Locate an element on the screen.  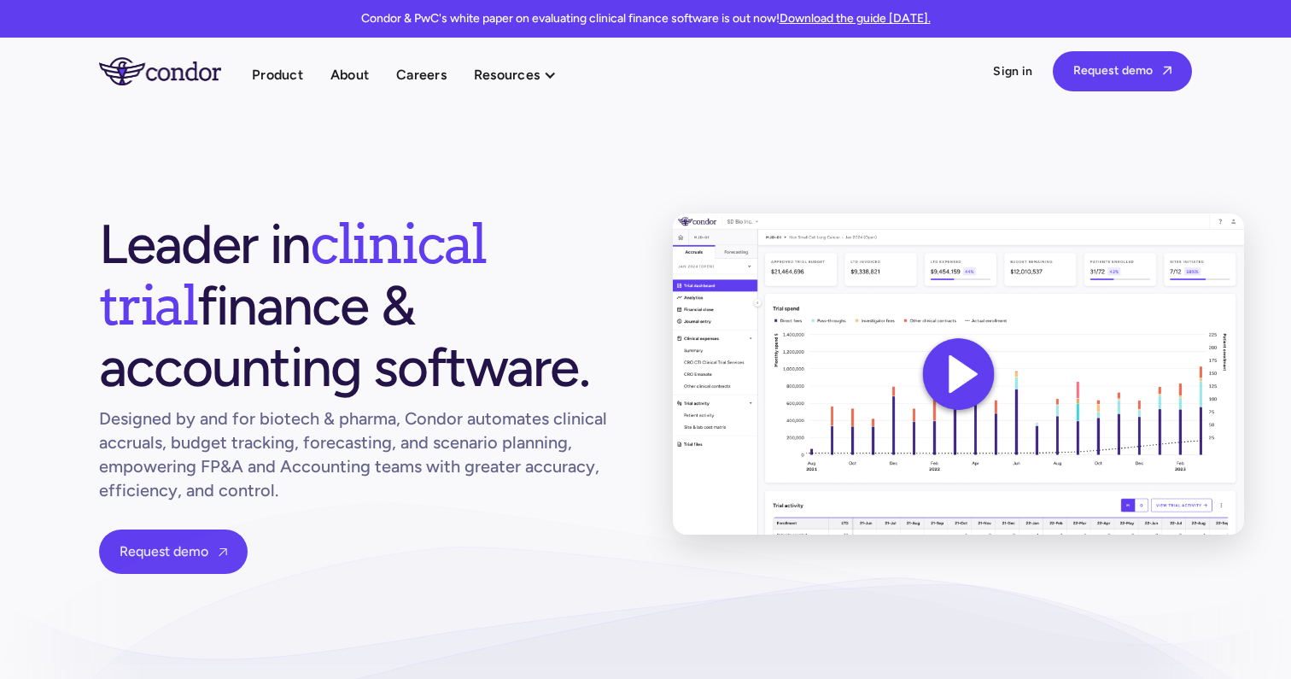
span: clinical trial is located at coordinates (292, 274).